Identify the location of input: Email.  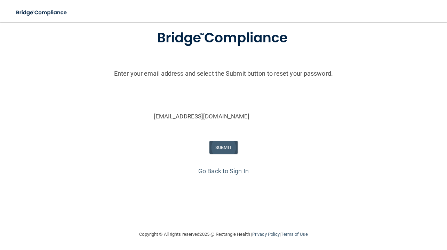
(224, 116).